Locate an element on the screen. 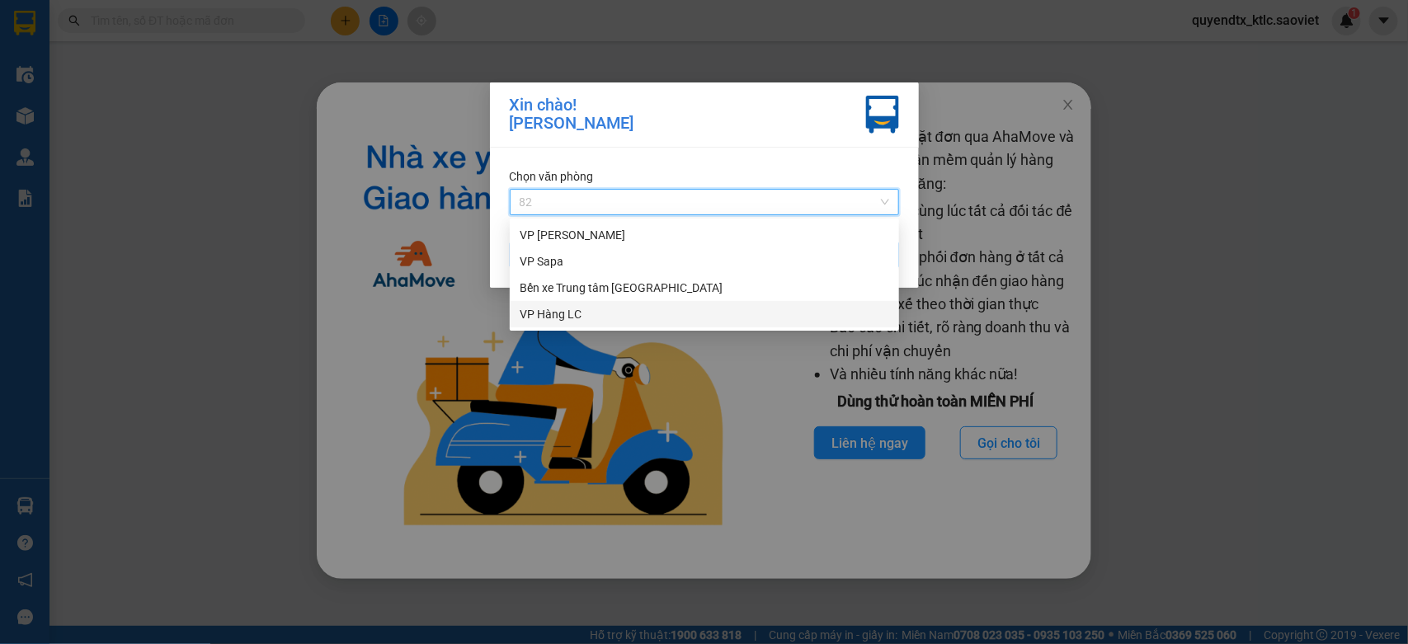 The image size is (1408, 644). div: Chọn văn phòng is located at coordinates (704, 177).